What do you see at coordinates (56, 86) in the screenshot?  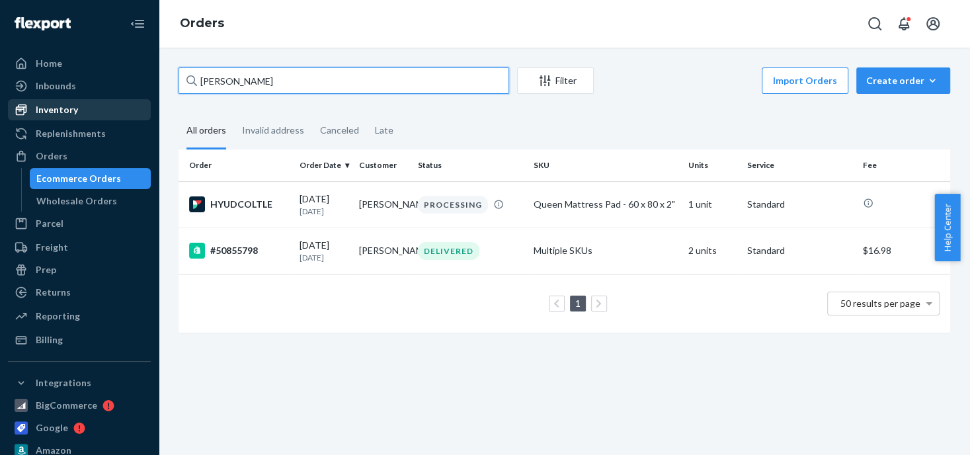 I see `div: Inbounds` at bounding box center [56, 86].